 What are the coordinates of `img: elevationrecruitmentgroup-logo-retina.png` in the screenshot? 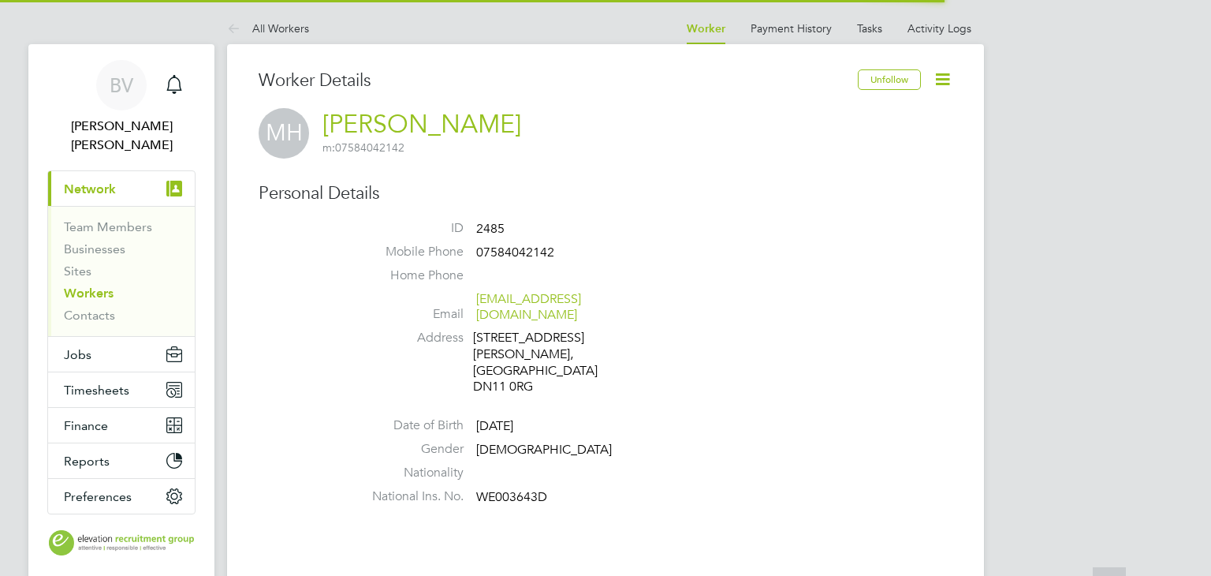 It's located at (121, 542).